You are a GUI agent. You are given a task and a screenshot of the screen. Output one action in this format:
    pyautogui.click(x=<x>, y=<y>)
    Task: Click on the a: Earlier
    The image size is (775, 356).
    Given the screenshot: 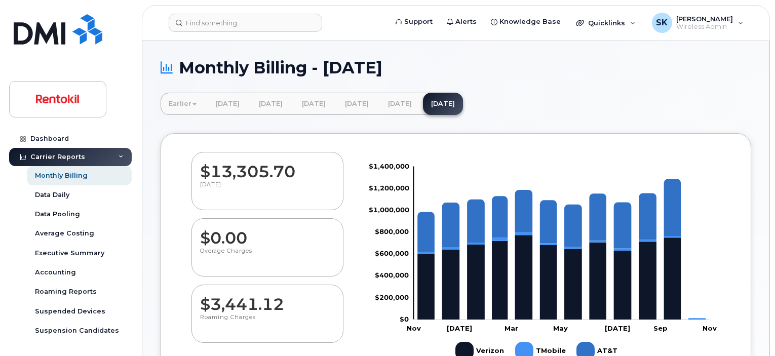 What is the action you would take?
    pyautogui.click(x=182, y=104)
    